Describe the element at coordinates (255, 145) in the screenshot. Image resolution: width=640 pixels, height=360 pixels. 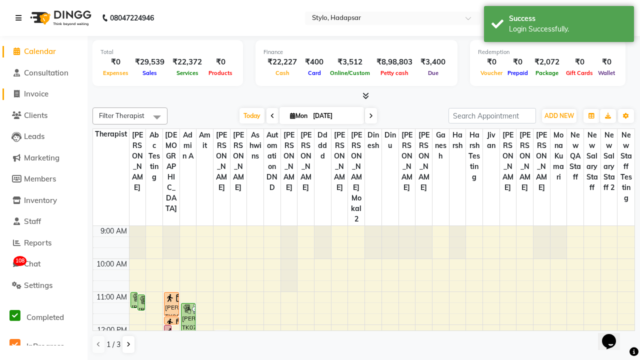
I see `span: ashwins` at that location.